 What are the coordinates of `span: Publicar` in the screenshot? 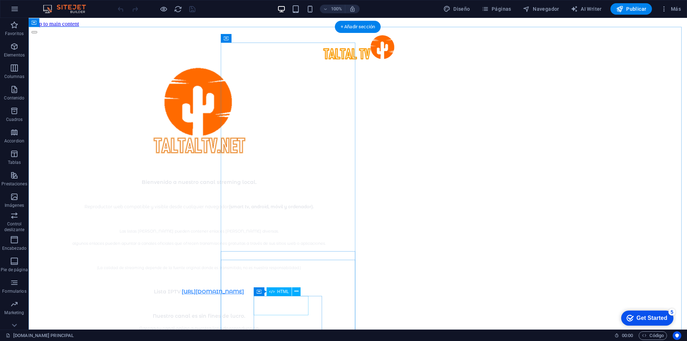 It's located at (632, 9).